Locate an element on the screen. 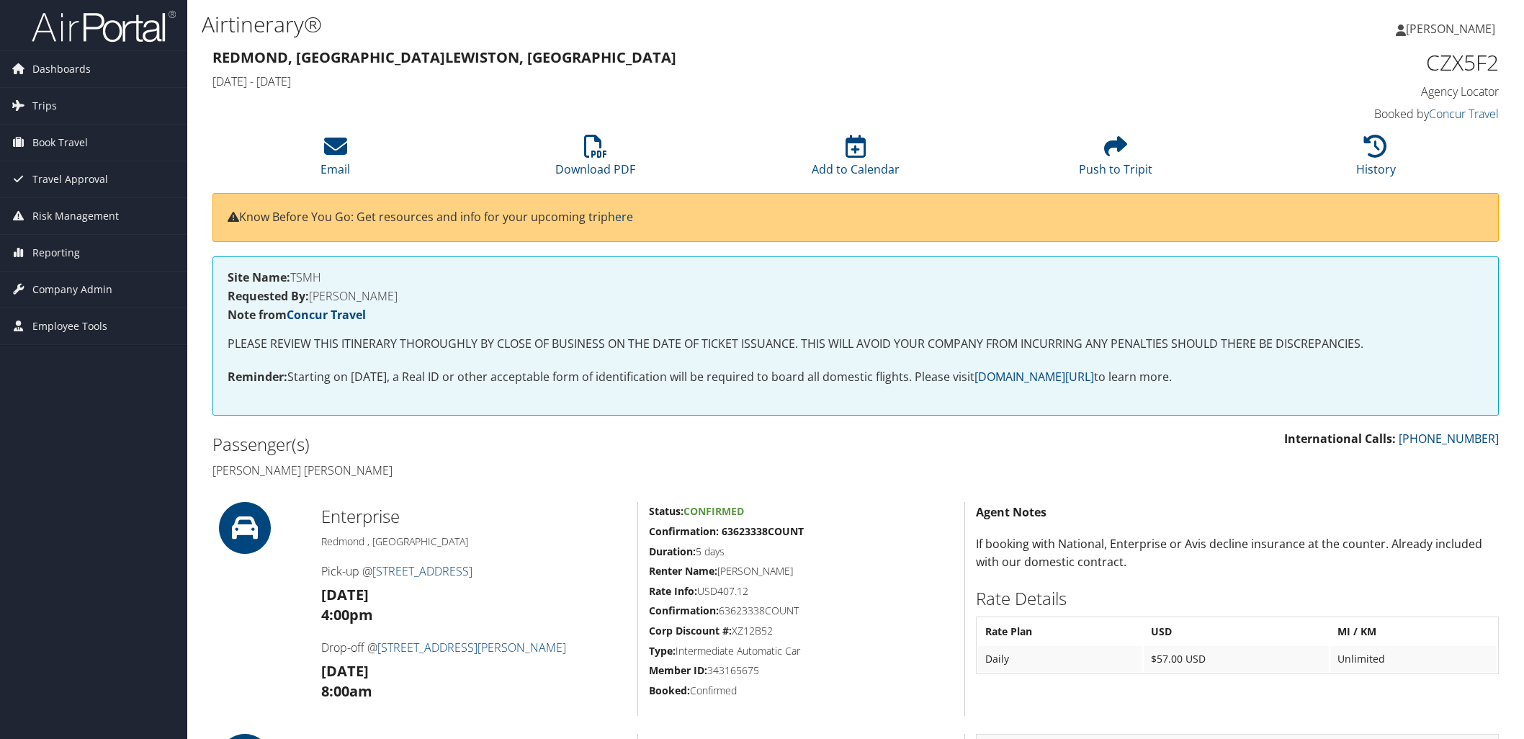 This screenshot has height=739, width=1524. strong: Rate Info: is located at coordinates (673, 591).